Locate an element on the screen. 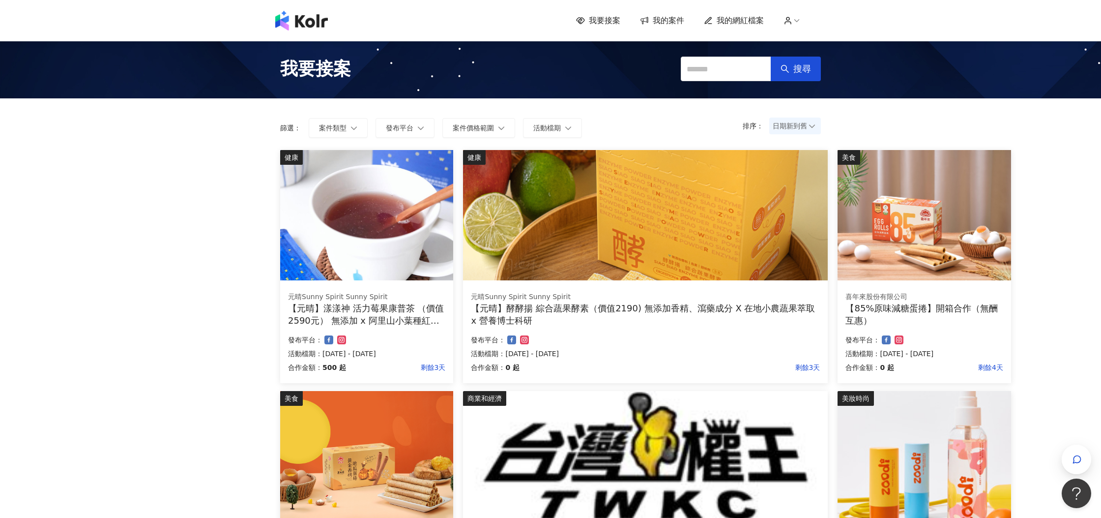 The height and width of the screenshot is (518, 1101). span: 案件價格範圍 is located at coordinates (473, 128).